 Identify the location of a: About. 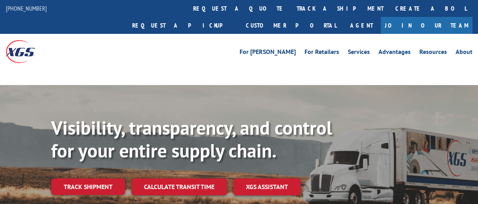
(464, 53).